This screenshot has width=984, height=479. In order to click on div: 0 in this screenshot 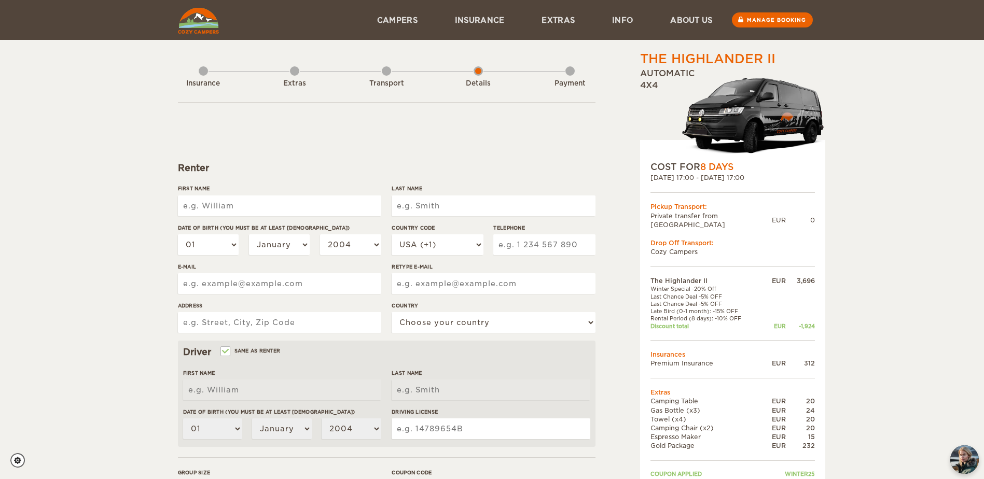, I will do `click(800, 220)`.